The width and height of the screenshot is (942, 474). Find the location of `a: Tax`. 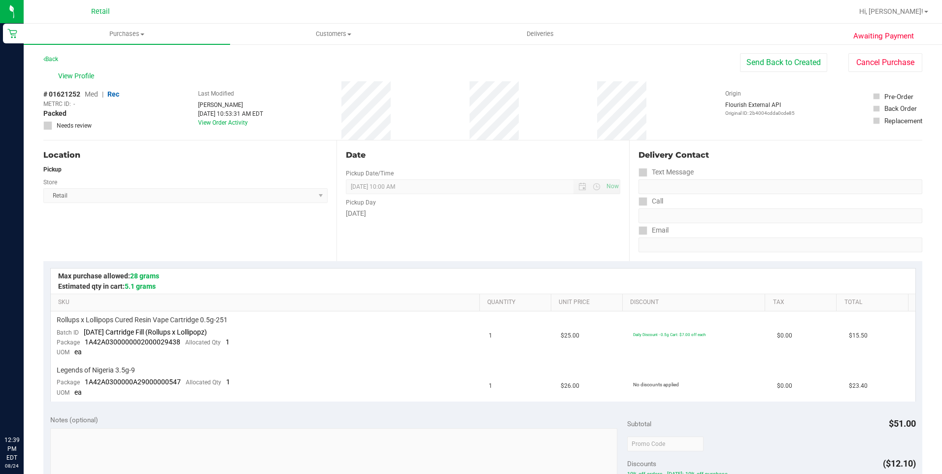

a: Tax is located at coordinates (802, 302).